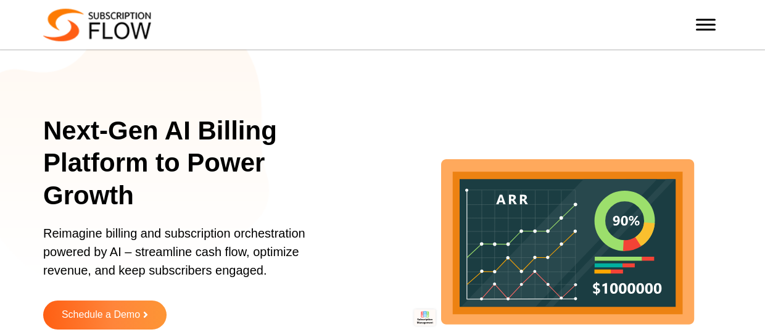 This screenshot has height=332, width=765. What do you see at coordinates (97, 25) in the screenshot?
I see `img: Subscriptionflow` at bounding box center [97, 25].